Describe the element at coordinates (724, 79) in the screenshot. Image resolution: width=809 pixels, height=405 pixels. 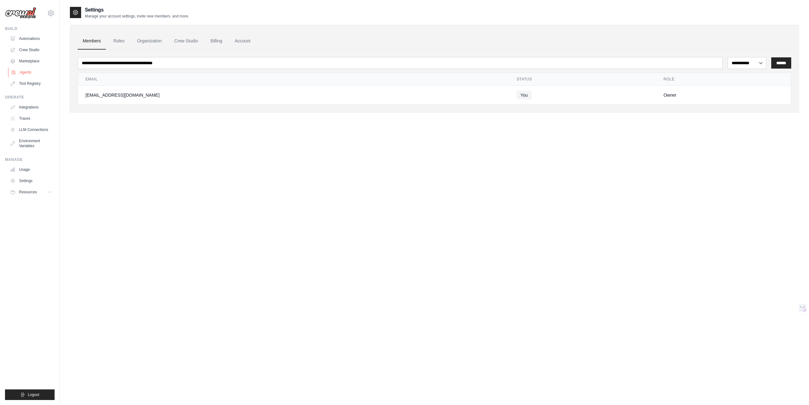
I see `th: Role` at that location.